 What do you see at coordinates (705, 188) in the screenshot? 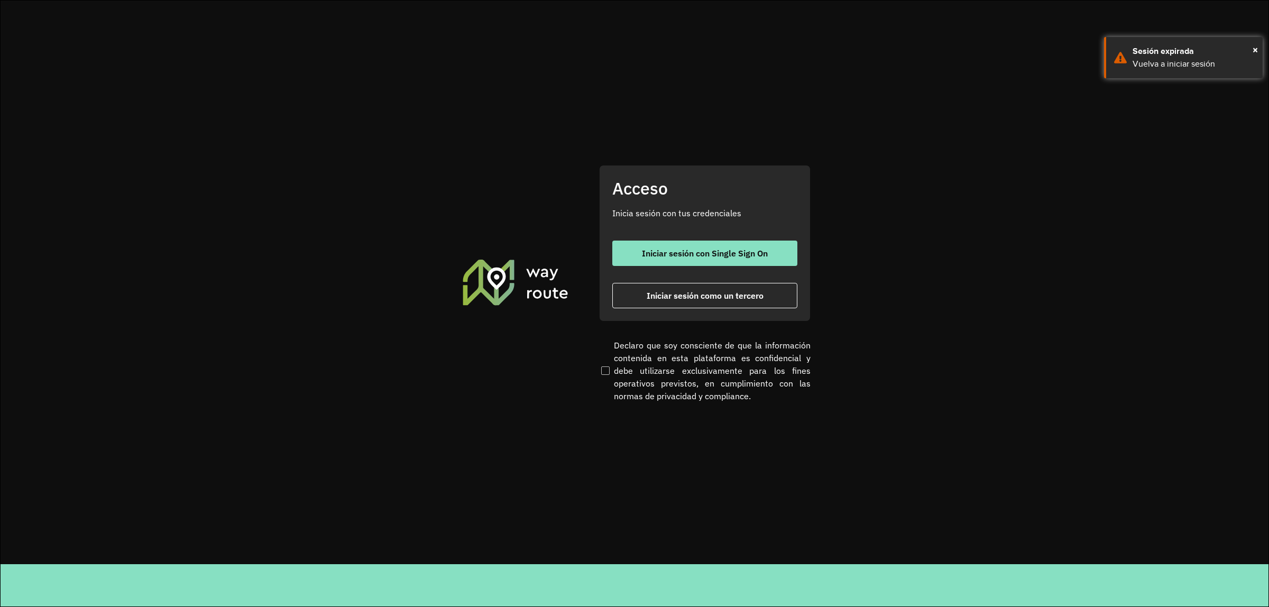
I see `h2: Acceso` at bounding box center [705, 188].